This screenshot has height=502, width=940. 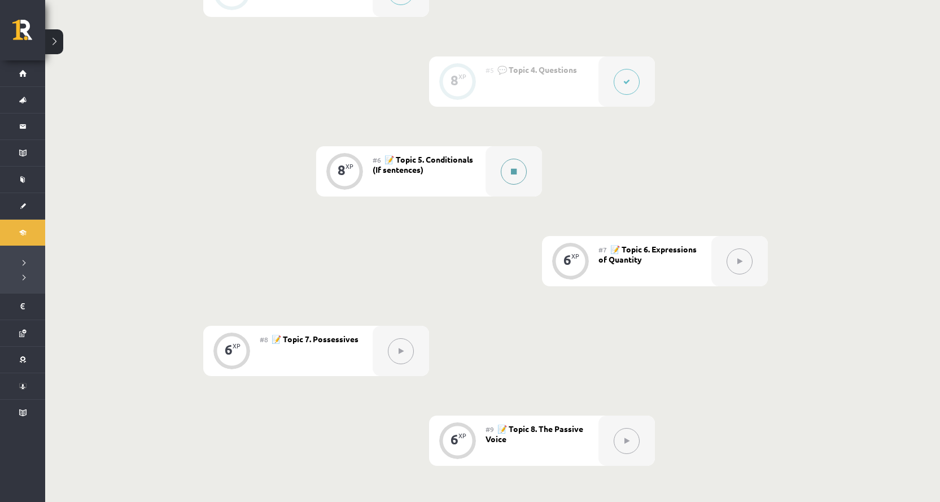 I want to click on span: #9, so click(x=489, y=429).